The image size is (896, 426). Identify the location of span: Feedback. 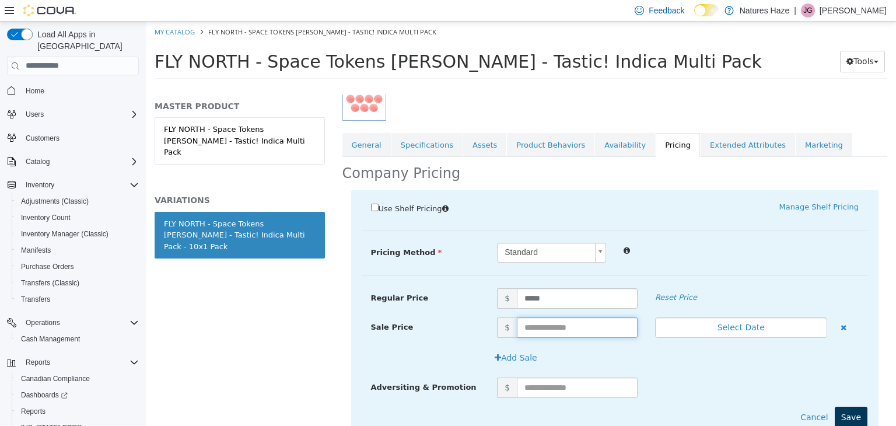
(666, 10).